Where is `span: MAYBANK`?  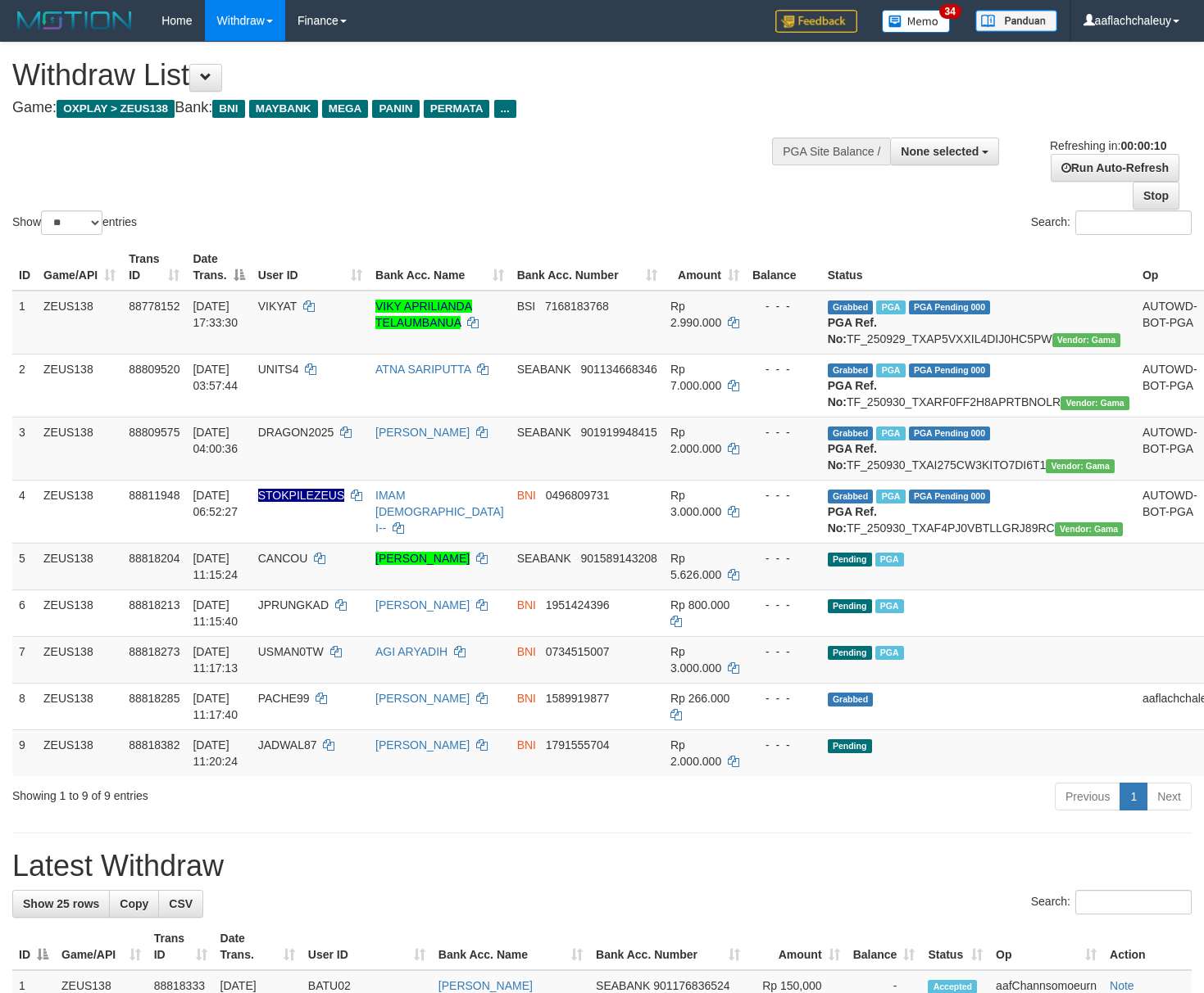
span: MAYBANK is located at coordinates (283, 109).